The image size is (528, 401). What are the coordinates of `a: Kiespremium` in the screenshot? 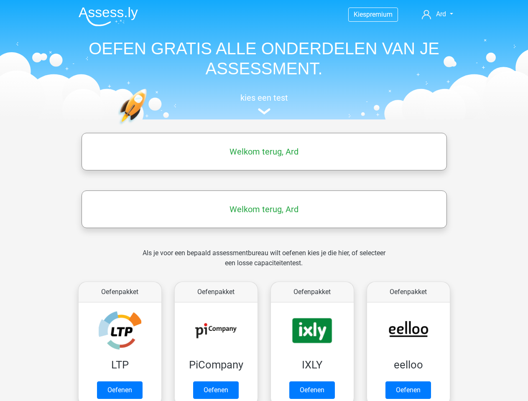 It's located at (373, 14).